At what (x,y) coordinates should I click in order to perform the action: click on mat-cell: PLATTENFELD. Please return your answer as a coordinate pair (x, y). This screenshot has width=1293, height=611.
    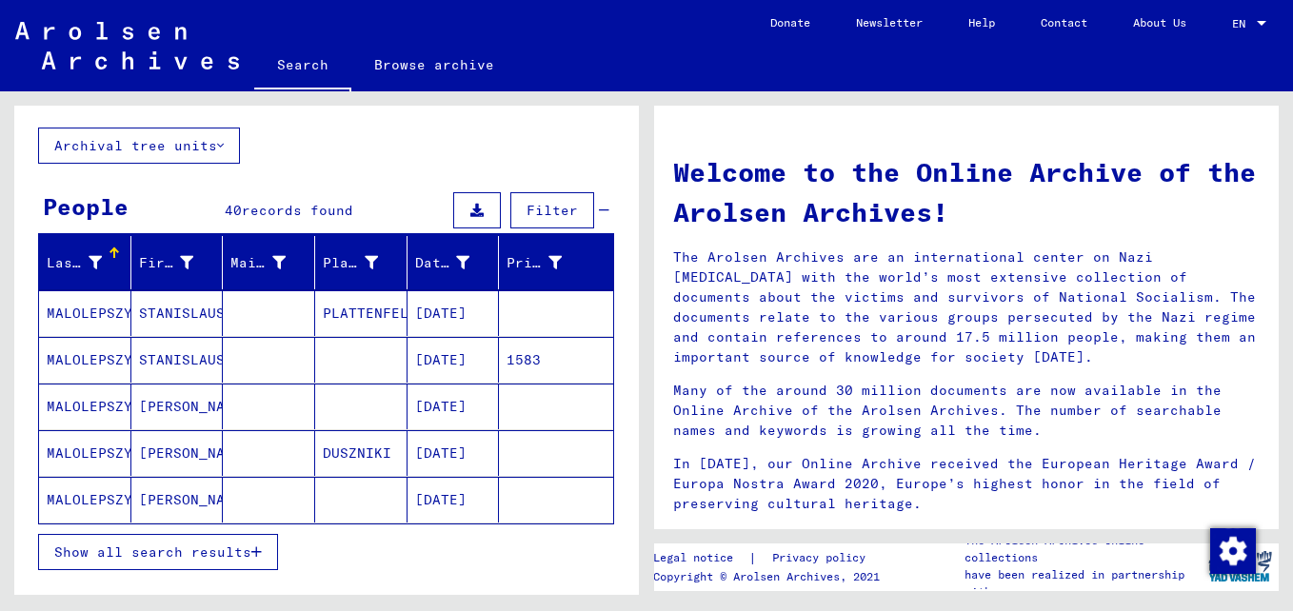
    Looking at the image, I should click on (361, 313).